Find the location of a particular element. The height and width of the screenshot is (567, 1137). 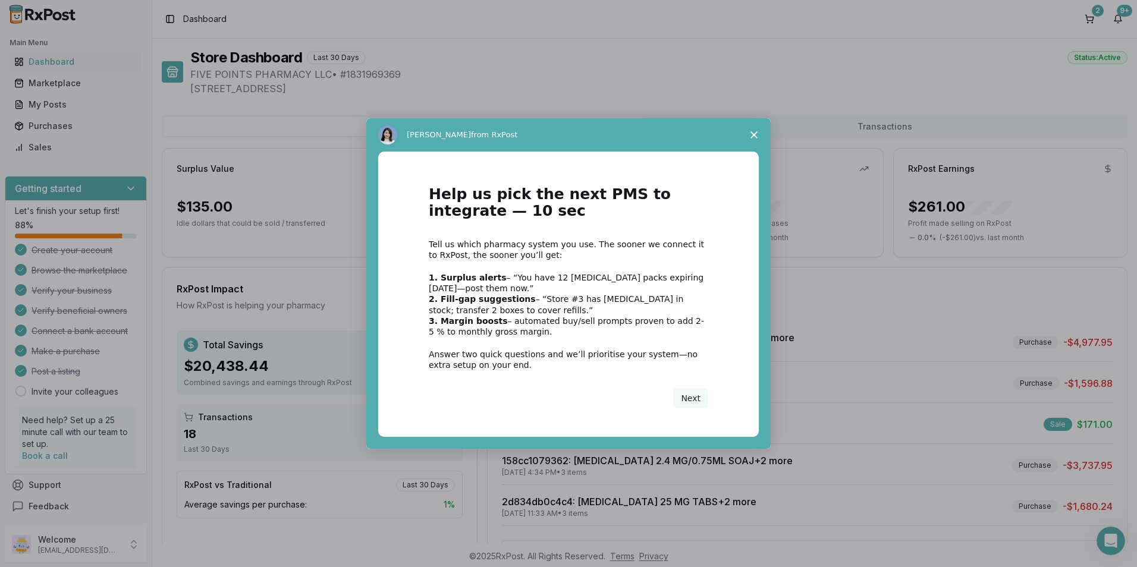

b: 3. Margin boosts is located at coordinates (468, 321).